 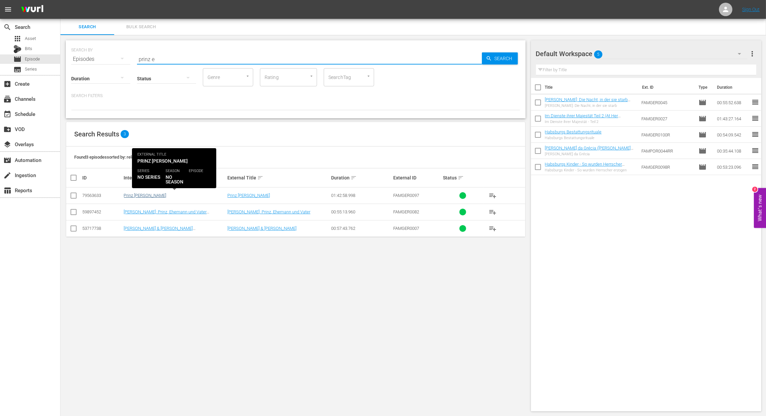 What do you see at coordinates (753, 54) in the screenshot?
I see `button: more_vert` at bounding box center [753, 54].